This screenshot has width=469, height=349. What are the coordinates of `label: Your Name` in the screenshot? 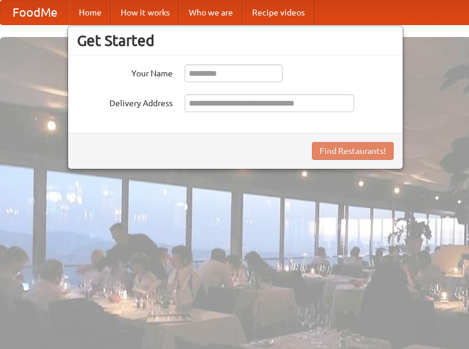 It's located at (125, 72).